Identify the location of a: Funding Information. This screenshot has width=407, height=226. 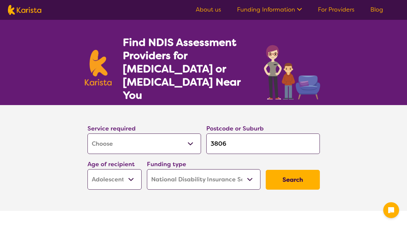
(270, 10).